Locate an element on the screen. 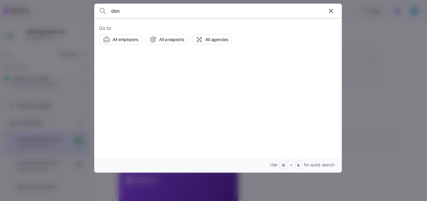 This screenshot has width=427, height=201. button: All agencies is located at coordinates (212, 40).